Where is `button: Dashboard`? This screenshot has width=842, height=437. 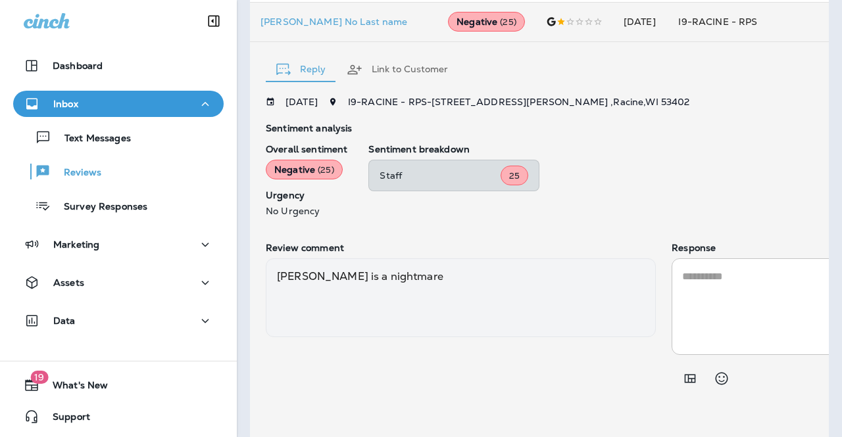 button: Dashboard is located at coordinates (118, 66).